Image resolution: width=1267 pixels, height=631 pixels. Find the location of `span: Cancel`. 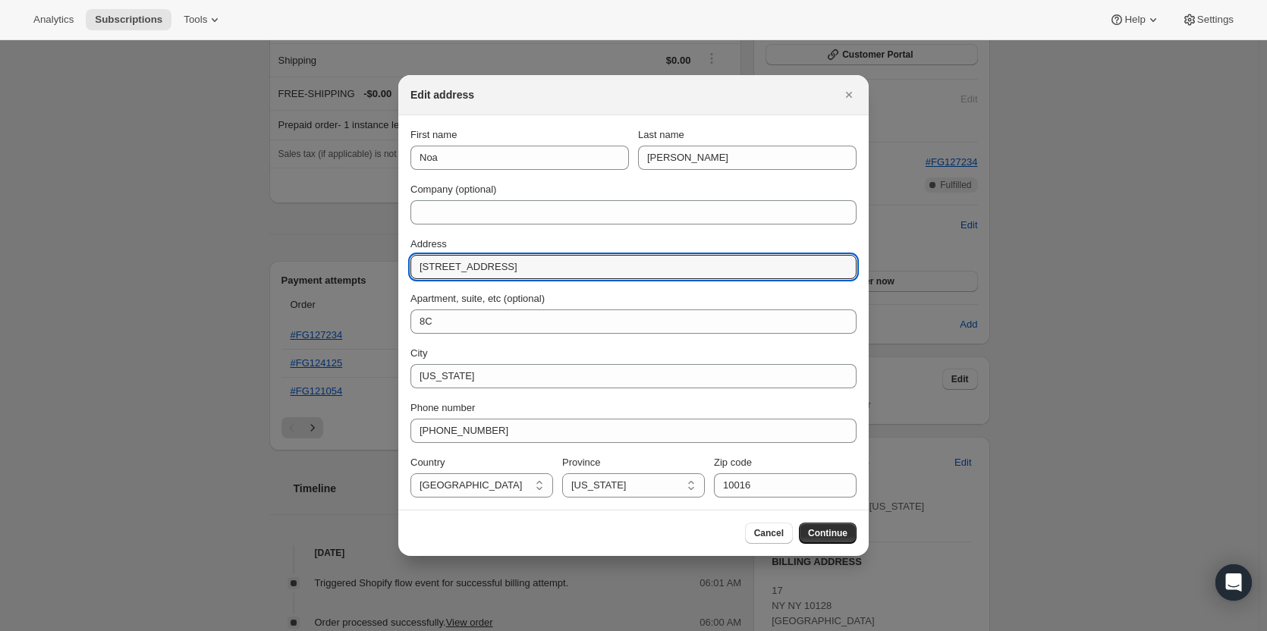

span: Cancel is located at coordinates (769, 534).